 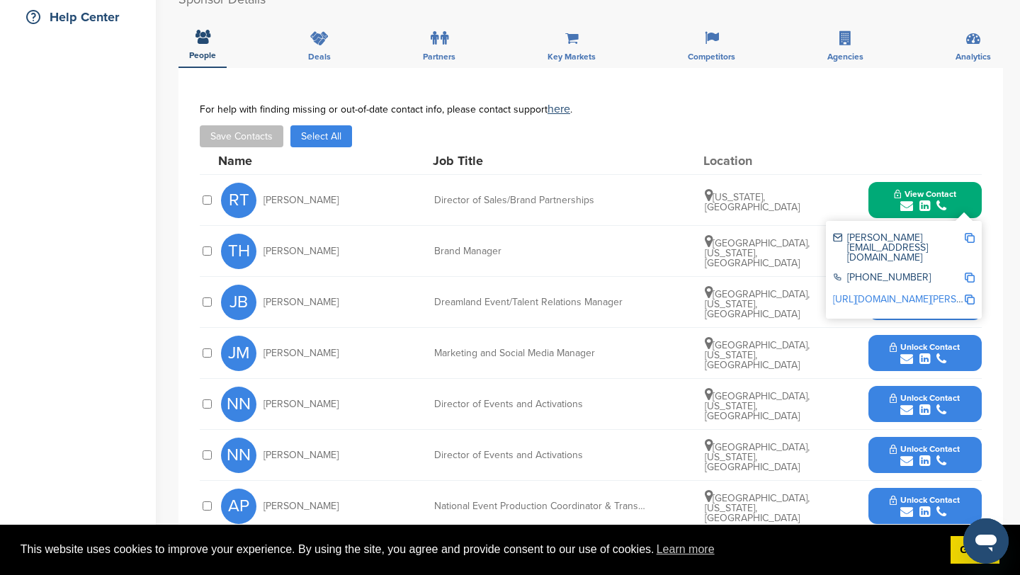 What do you see at coordinates (540, 251) in the screenshot?
I see `div: Brand Manager` at bounding box center [540, 251].